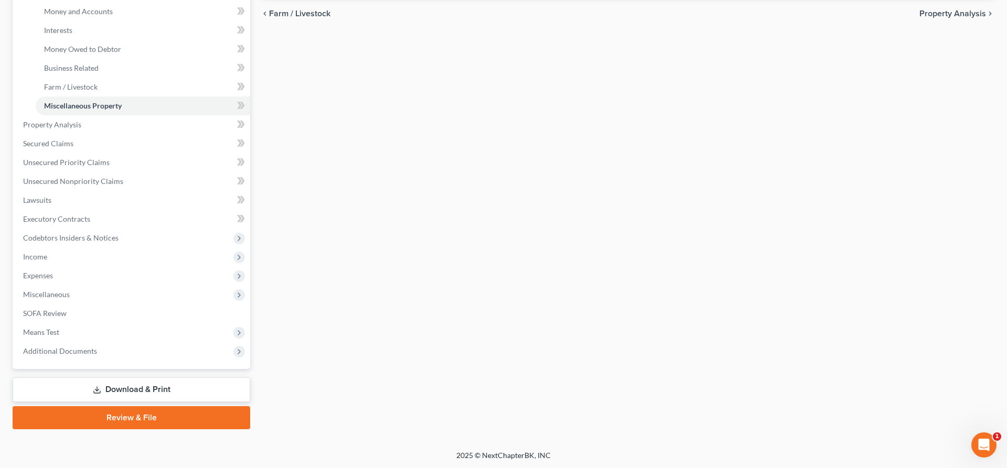 Image resolution: width=1007 pixels, height=468 pixels. What do you see at coordinates (45, 313) in the screenshot?
I see `span: SOFA Review` at bounding box center [45, 313].